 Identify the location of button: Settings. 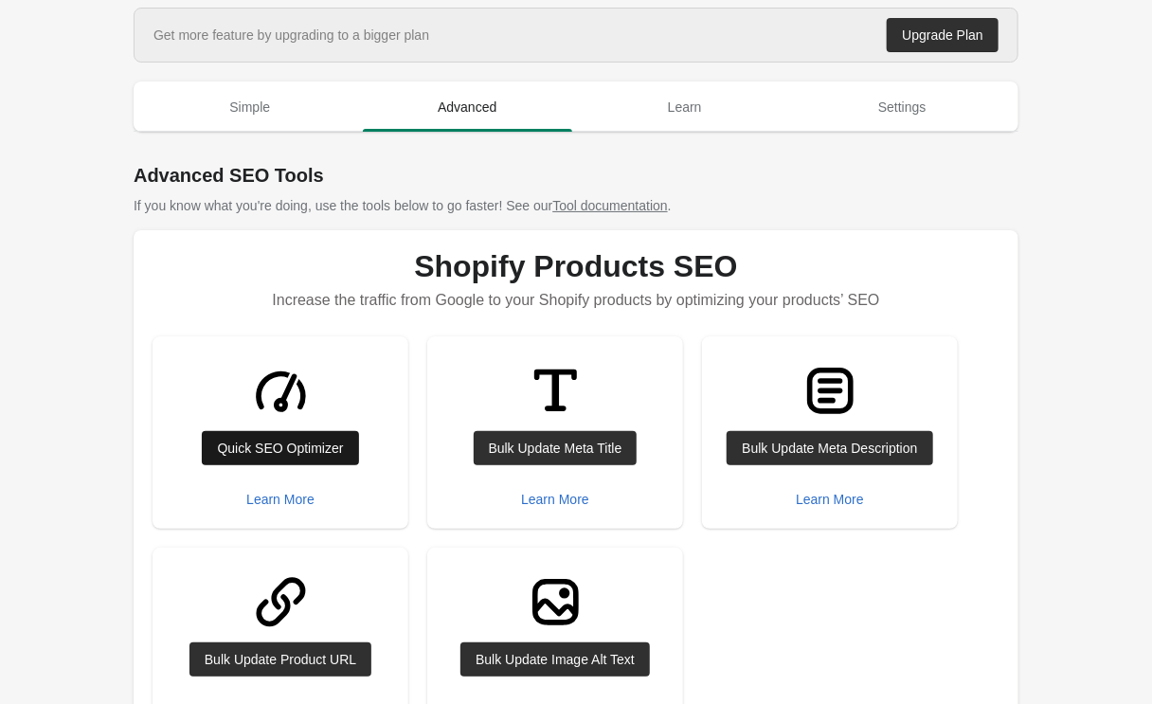
(903, 107).